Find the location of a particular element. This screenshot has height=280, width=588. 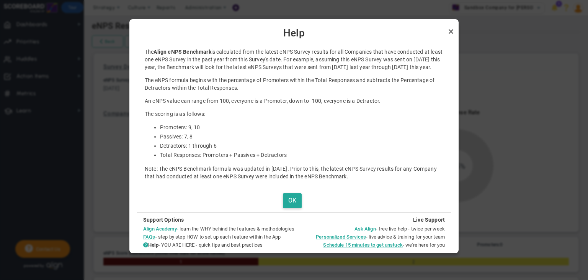

p: The eNPS formula begins with the percentage of Promoters within the Total Responses and subtracts... is located at coordinates (294, 84).